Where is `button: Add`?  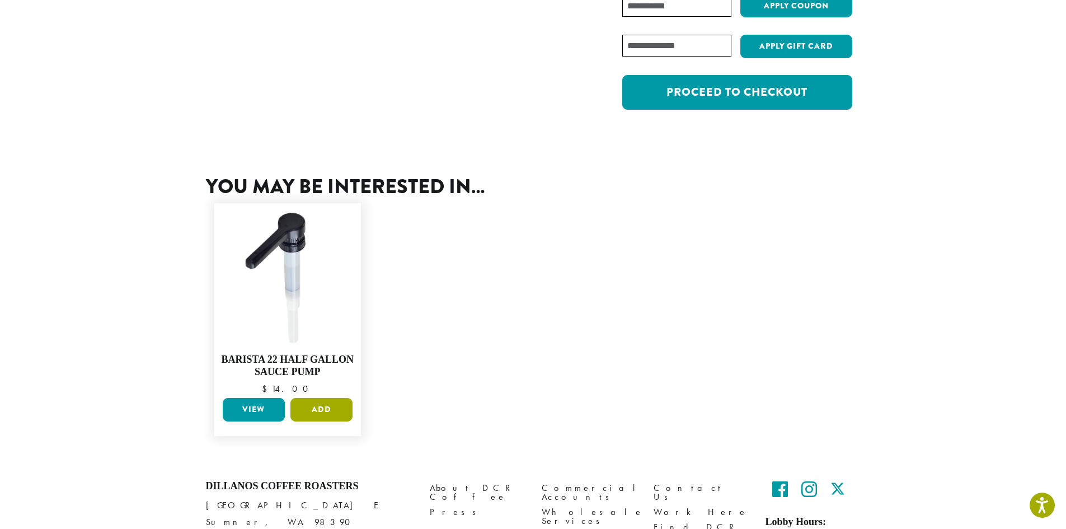 button: Add is located at coordinates (321, 409).